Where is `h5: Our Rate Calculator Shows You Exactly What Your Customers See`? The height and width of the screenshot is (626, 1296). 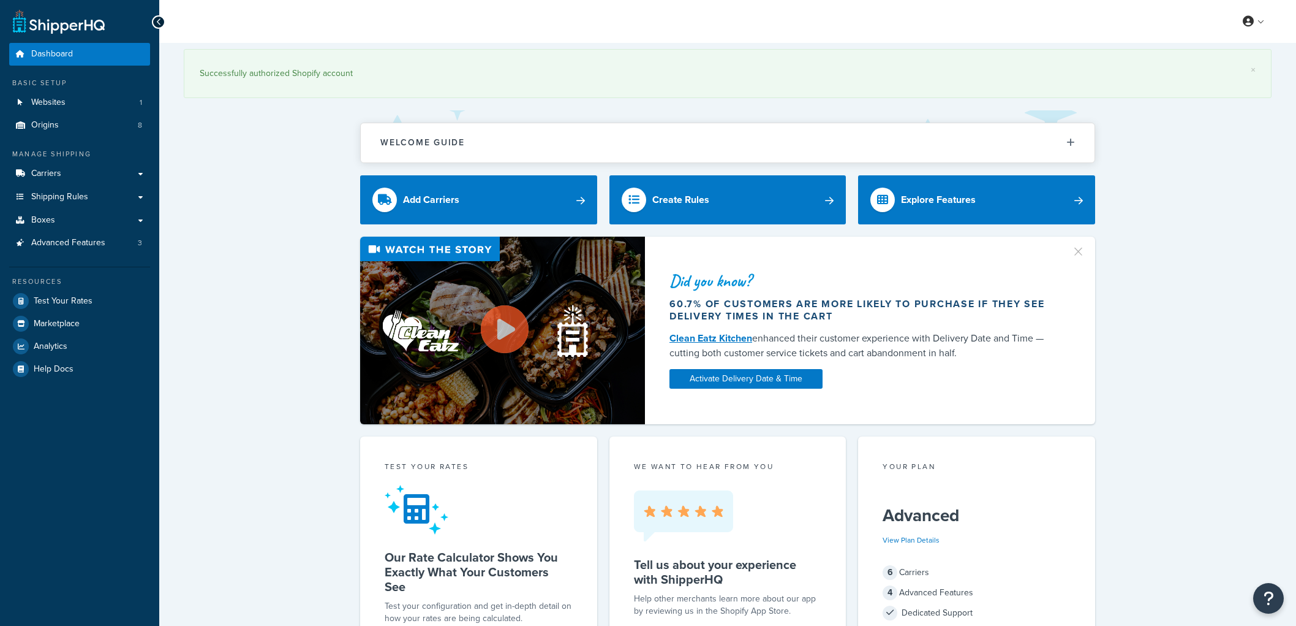
h5: Our Rate Calculator Shows You Exactly What Your Customers See is located at coordinates (478, 572).